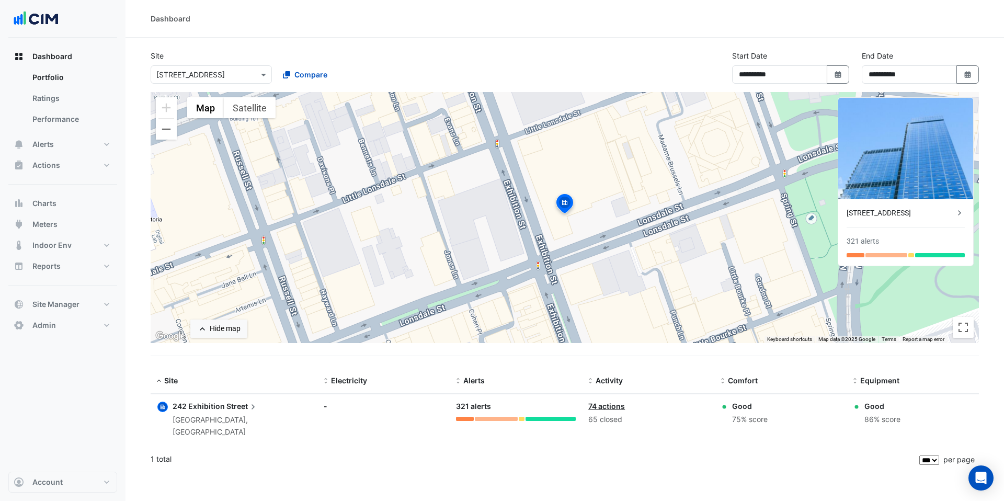  Describe the element at coordinates (63, 165) in the screenshot. I see `button: Actions` at that location.